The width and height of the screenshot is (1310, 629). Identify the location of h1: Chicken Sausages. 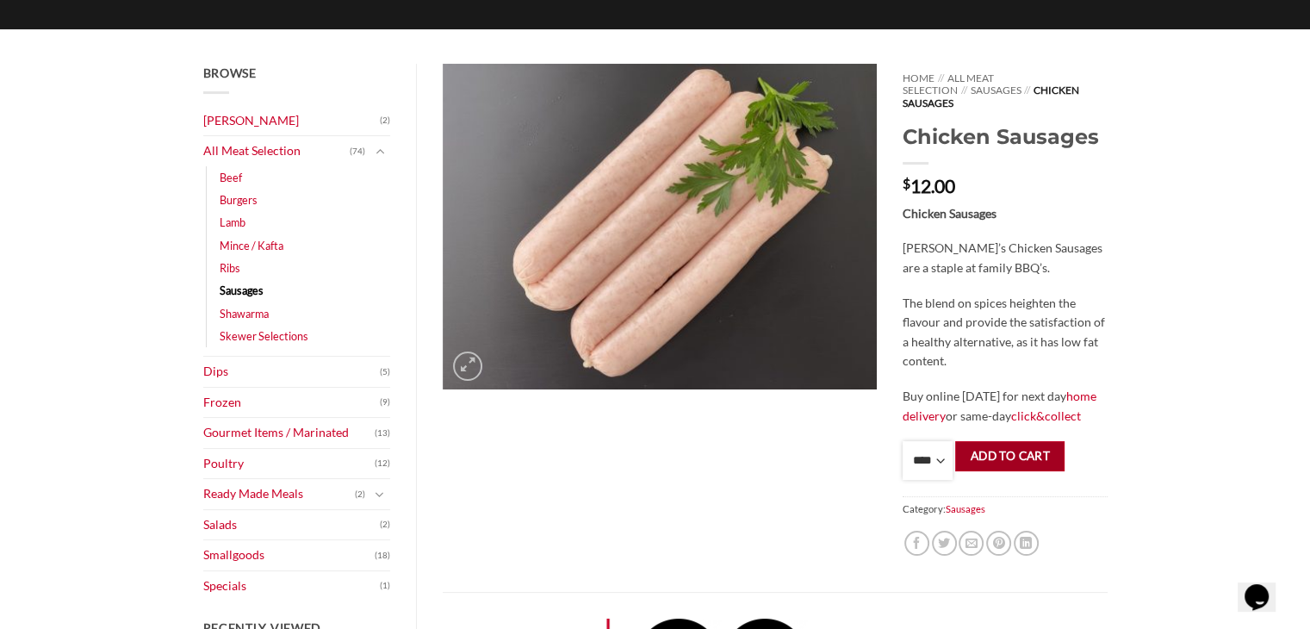
(1004, 136).